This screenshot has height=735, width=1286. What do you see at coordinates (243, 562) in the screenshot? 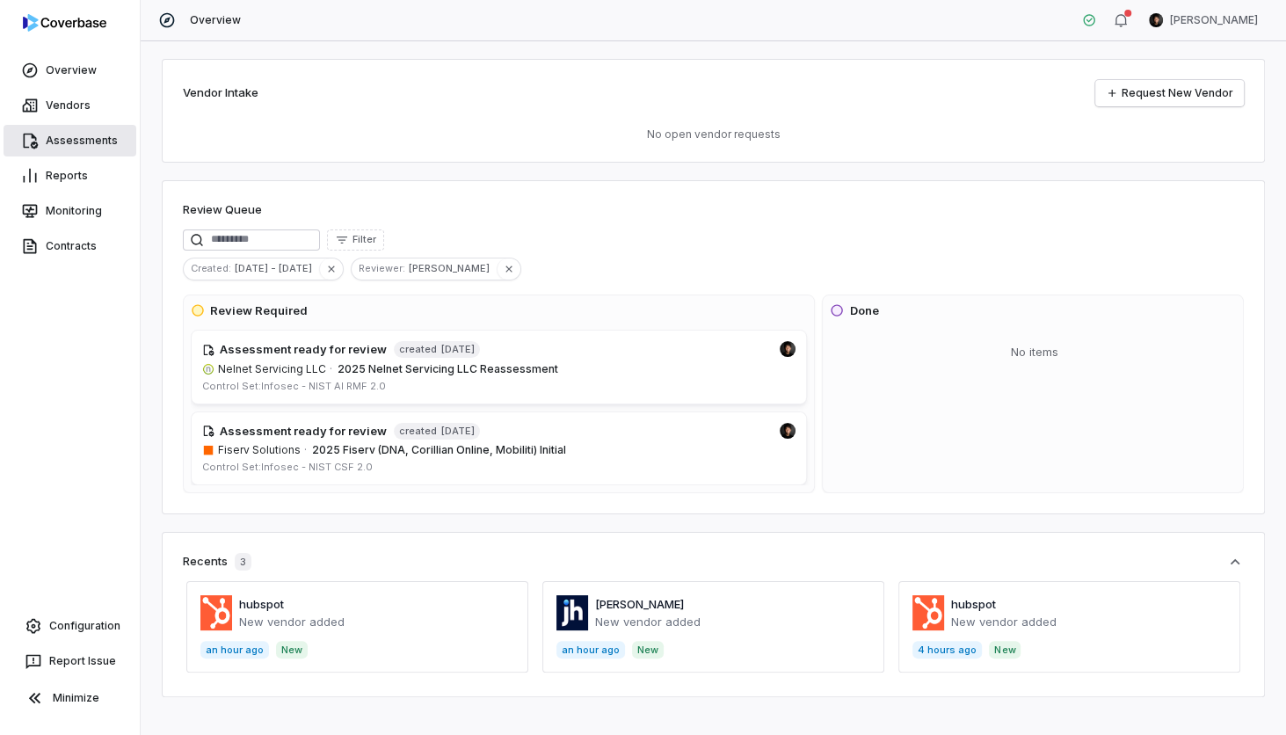
I see `span: 3` at bounding box center [243, 562].